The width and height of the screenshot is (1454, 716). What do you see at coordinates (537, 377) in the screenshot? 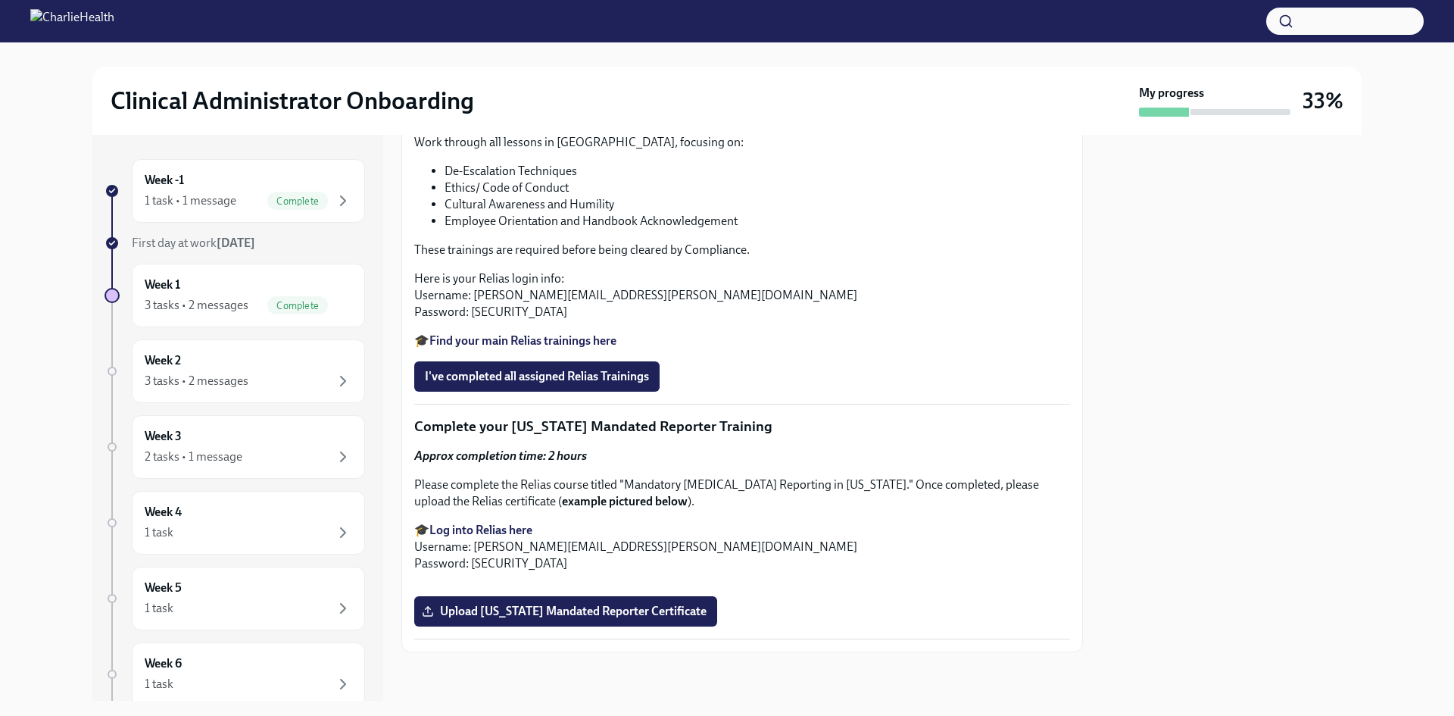
I see `span: I've completed all assigned Relias Trainings` at bounding box center [537, 377].